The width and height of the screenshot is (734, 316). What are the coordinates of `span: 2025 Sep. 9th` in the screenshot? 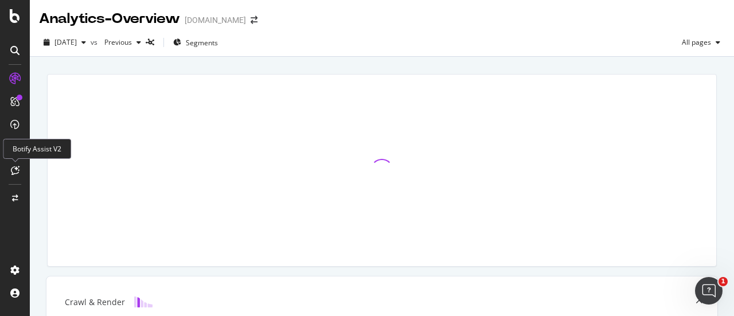 It's located at (65, 42).